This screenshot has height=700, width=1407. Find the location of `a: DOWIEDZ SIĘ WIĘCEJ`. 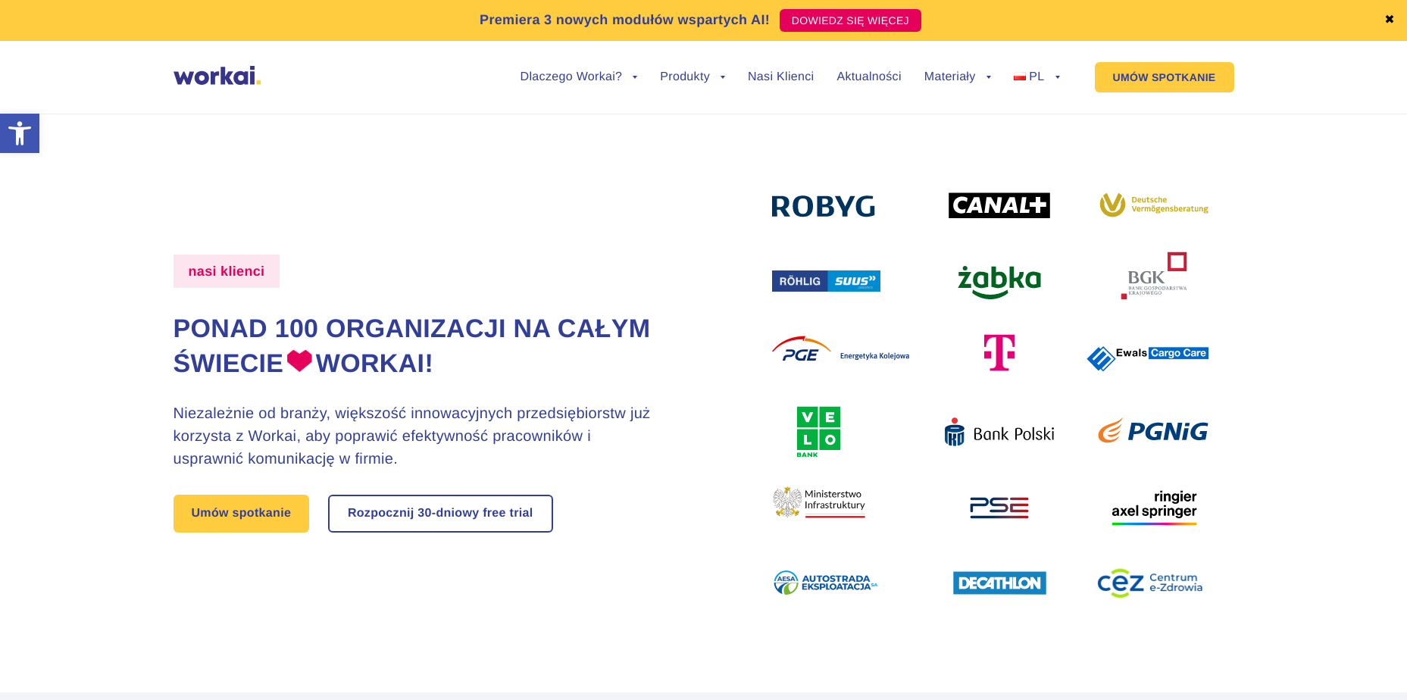

a: DOWIEDZ SIĘ WIĘCEJ is located at coordinates (850, 20).